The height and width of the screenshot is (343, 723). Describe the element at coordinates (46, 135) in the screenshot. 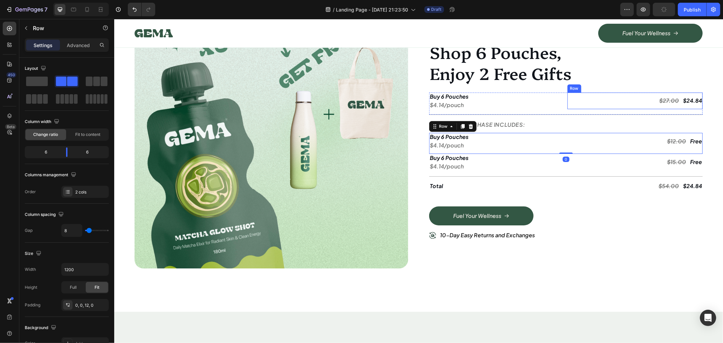

I see `span: Change ratio` at that location.